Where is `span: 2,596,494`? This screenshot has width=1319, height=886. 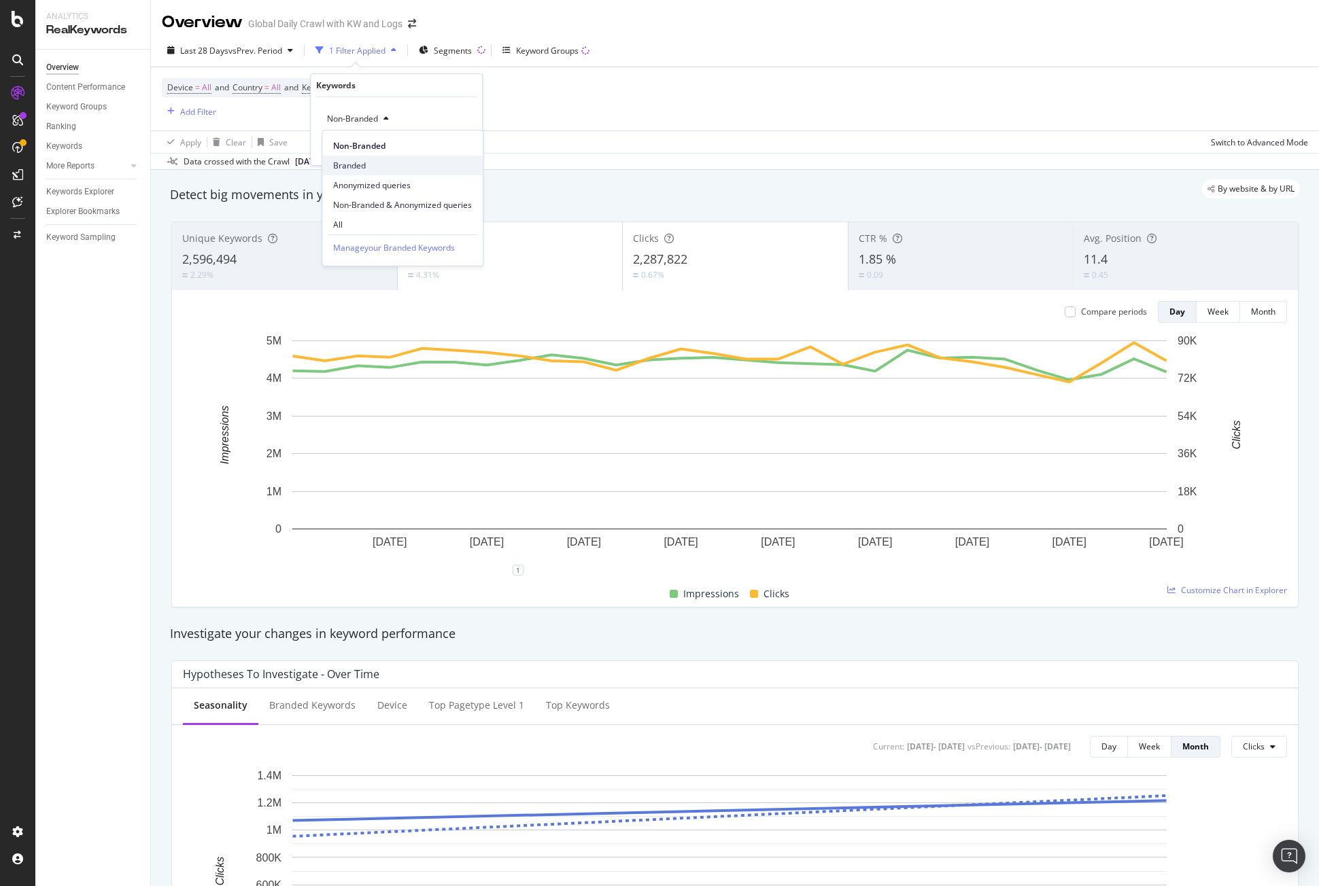
span: 2,596,494 is located at coordinates (209, 259).